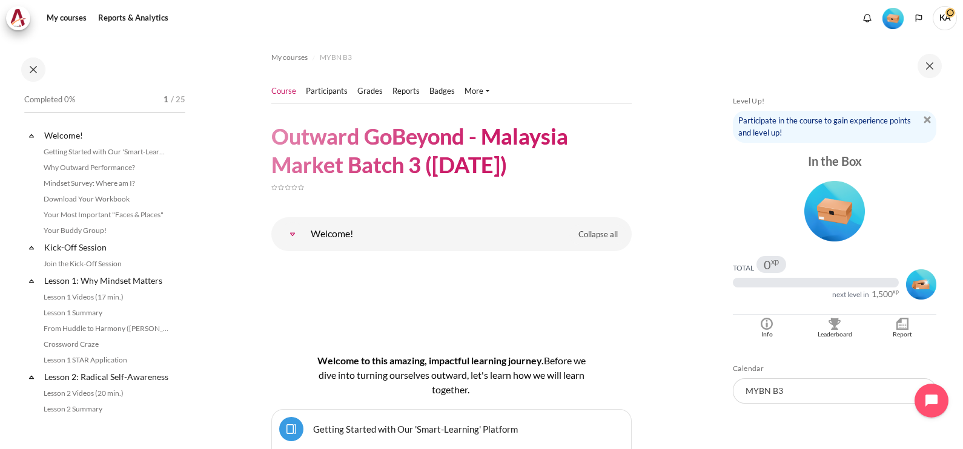  Describe the element at coordinates (834, 101) in the screenshot. I see `h5: Level Up!` at that location.